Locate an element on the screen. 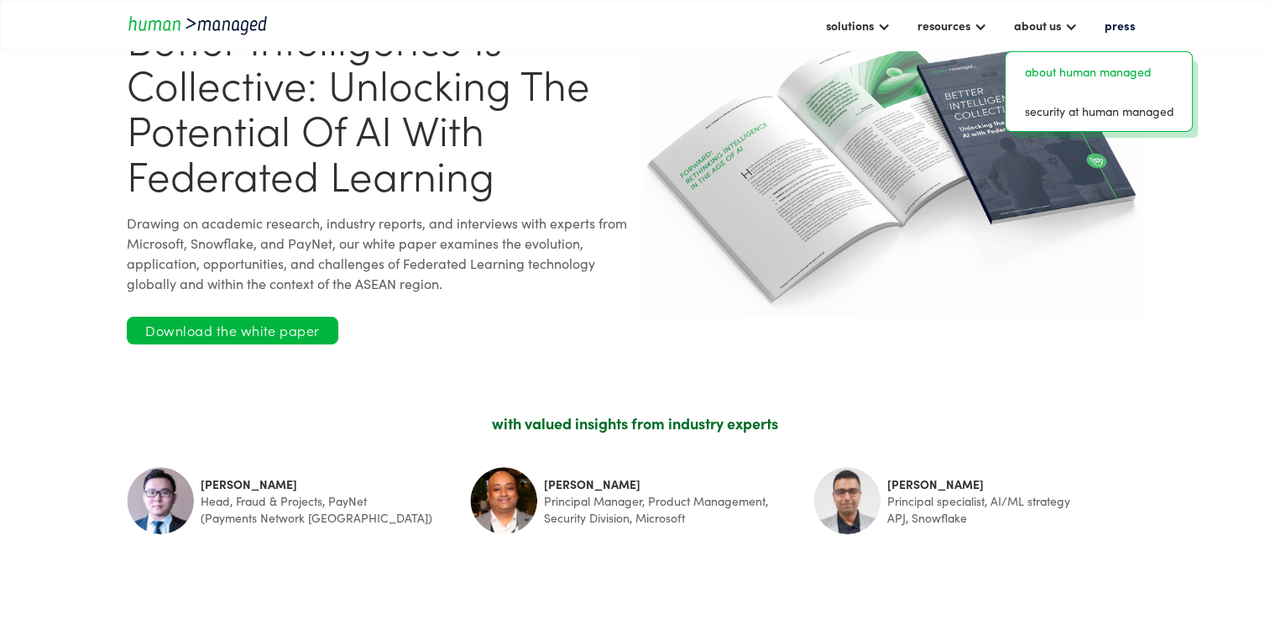 The width and height of the screenshot is (1270, 620). a: about human managed is located at coordinates (1099, 71).